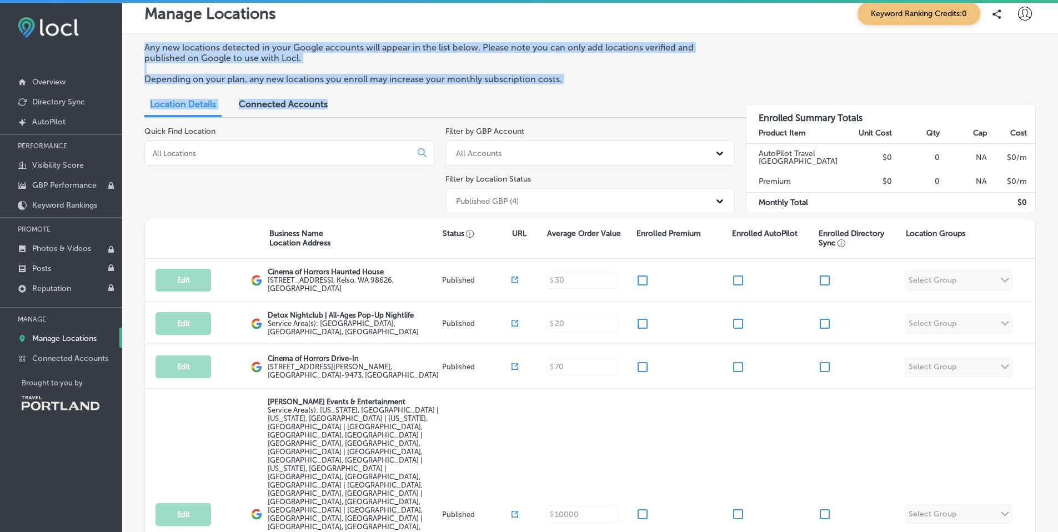 The width and height of the screenshot is (1058, 532). Describe the element at coordinates (1011, 202) in the screenshot. I see `td: $ 0` at that location.